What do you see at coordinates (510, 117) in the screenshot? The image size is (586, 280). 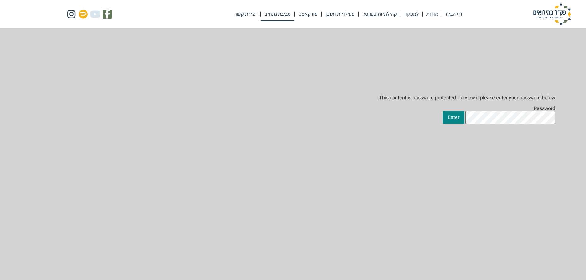 I see `input: Password:` at bounding box center [510, 117].